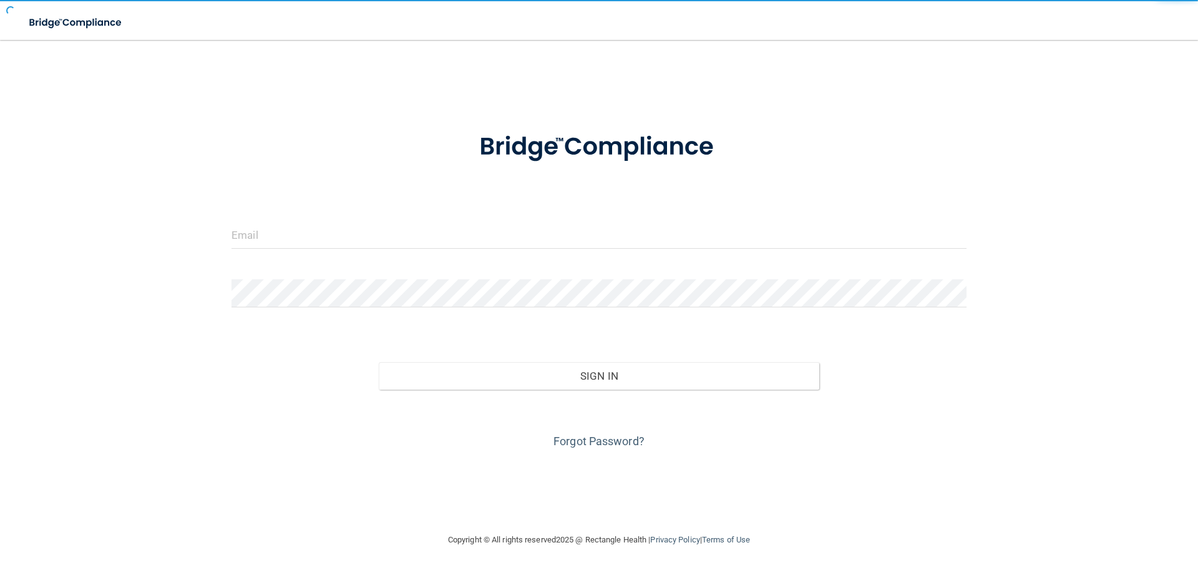  What do you see at coordinates (599, 376) in the screenshot?
I see `button: Sign In` at bounding box center [599, 376].